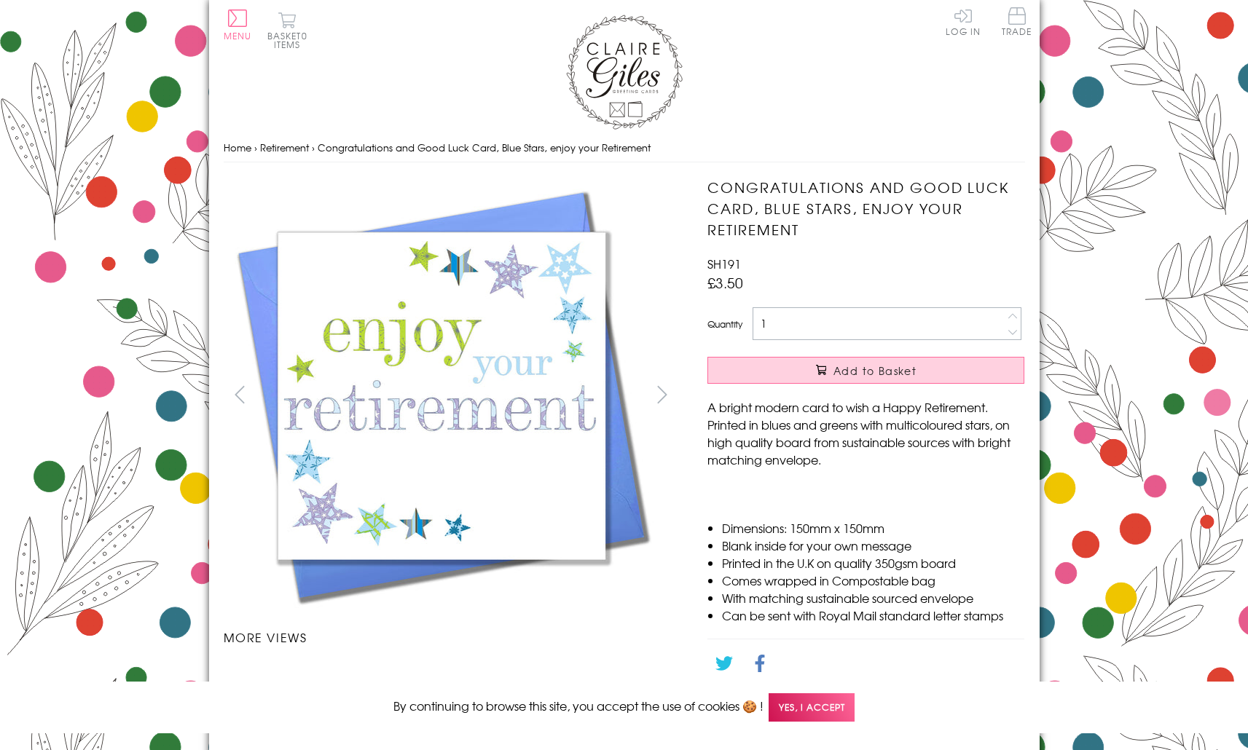 Image resolution: width=1248 pixels, height=750 pixels. Describe the element at coordinates (873, 581) in the screenshot. I see `li: Comes wrapped in Compostable bag` at that location.